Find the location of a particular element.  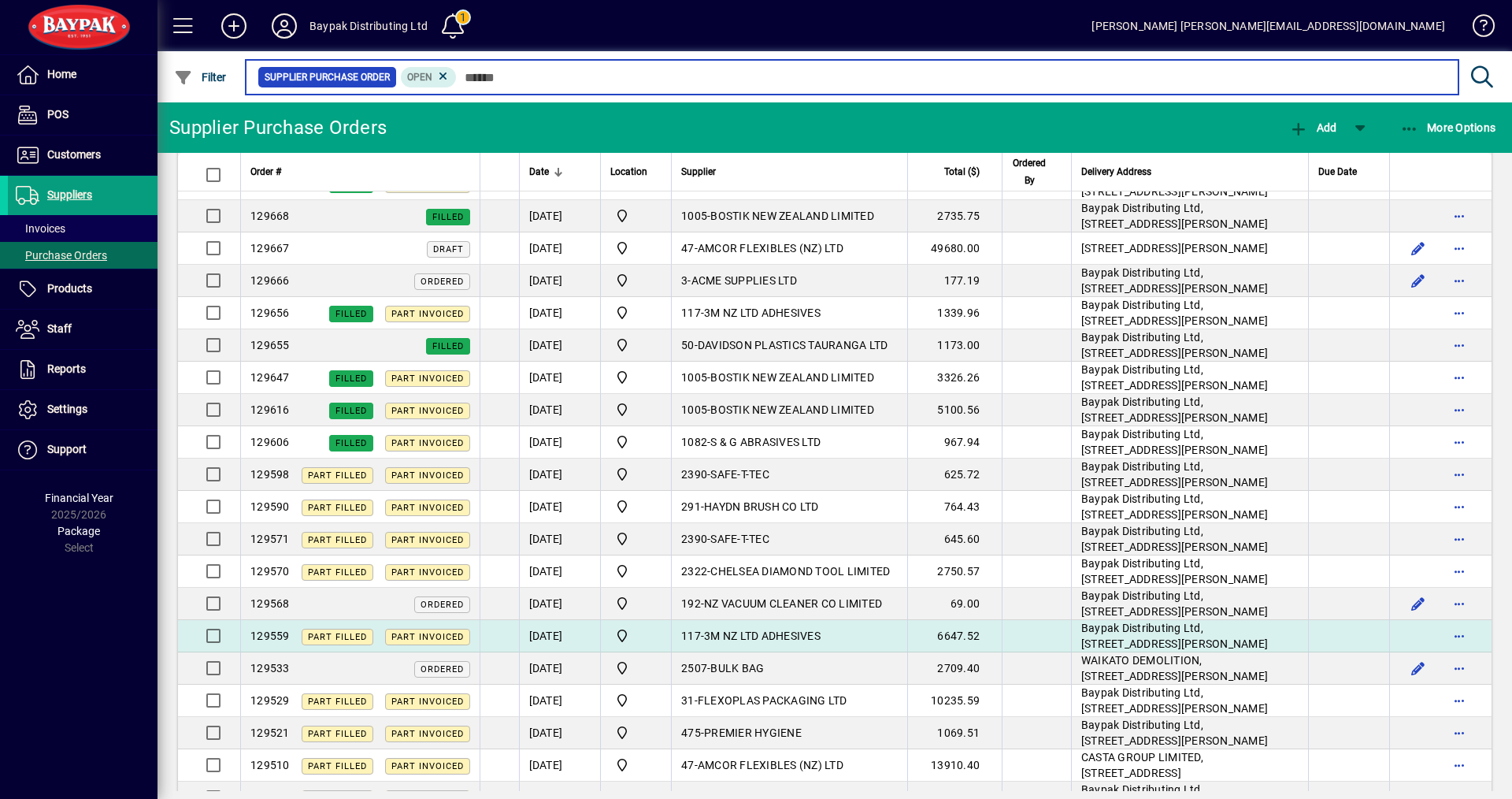

a: Settings is located at coordinates (83, 410).